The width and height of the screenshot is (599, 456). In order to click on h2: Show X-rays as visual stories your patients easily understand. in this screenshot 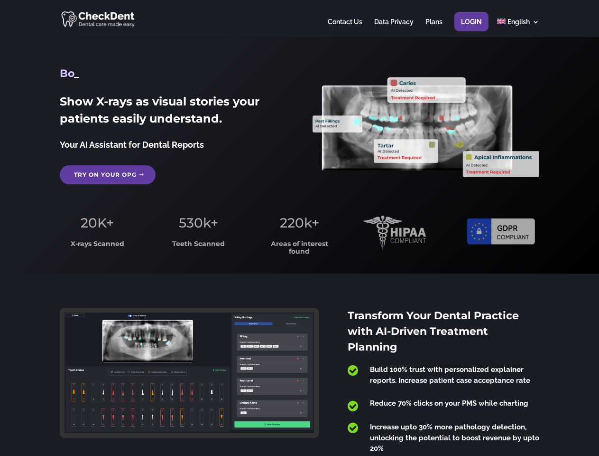, I will do `click(173, 112)`.